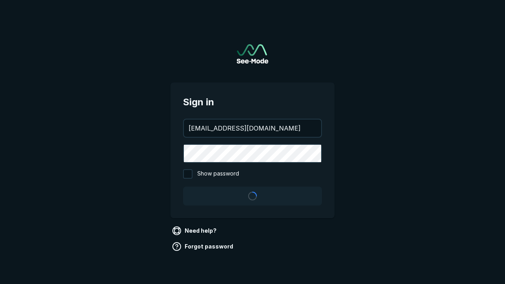  What do you see at coordinates (253, 54) in the screenshot?
I see `a: Go to sign in` at bounding box center [253, 54].